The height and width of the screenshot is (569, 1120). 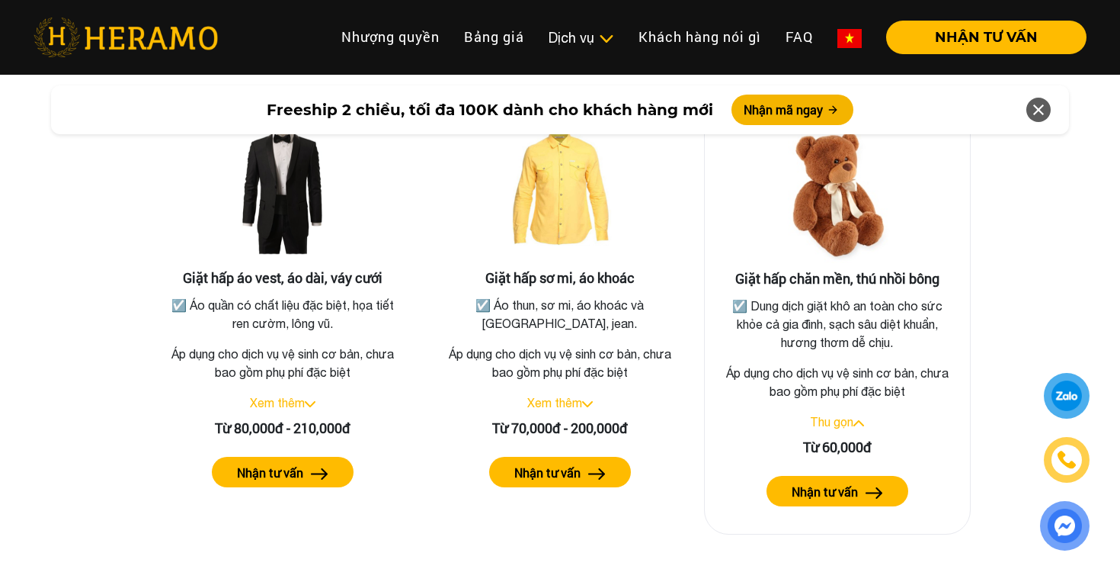 I want to click on a: FAQ, so click(x=799, y=37).